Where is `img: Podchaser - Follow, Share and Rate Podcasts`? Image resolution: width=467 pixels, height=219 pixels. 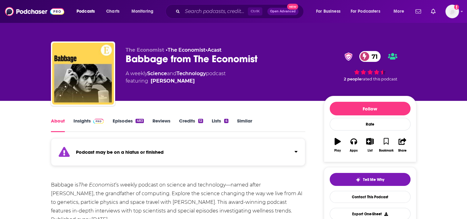
img: Podchaser - Follow, Share and Rate Podcasts is located at coordinates (35, 11).